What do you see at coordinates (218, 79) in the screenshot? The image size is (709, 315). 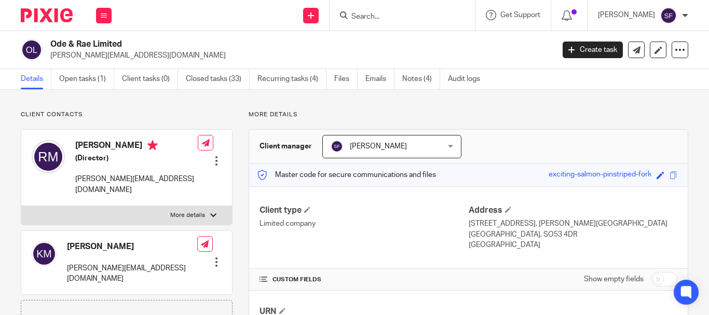 I see `a: Closed tasks (33)` at bounding box center [218, 79].